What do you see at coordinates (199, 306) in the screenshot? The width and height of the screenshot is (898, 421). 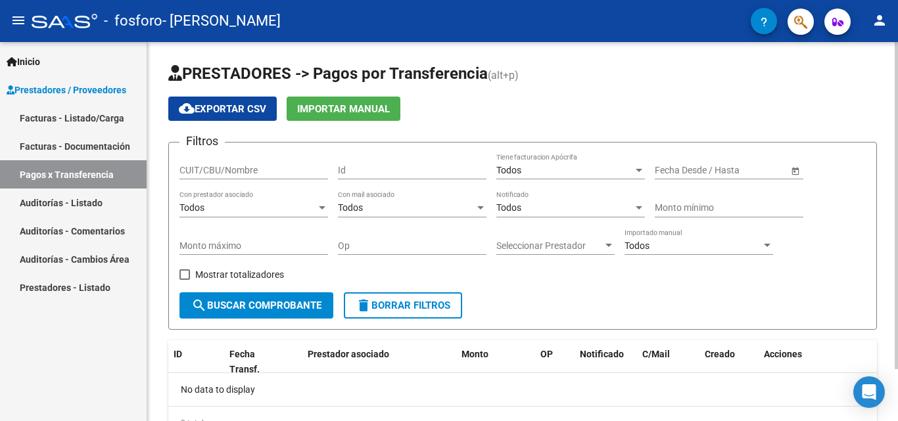 I see `mat-icon: search` at bounding box center [199, 306].